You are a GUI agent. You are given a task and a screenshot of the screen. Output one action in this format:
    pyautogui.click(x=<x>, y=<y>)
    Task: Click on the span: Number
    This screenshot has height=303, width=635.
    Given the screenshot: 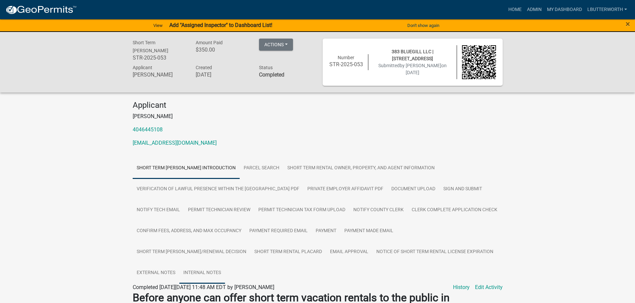 What is the action you would take?
    pyautogui.click(x=346, y=58)
    